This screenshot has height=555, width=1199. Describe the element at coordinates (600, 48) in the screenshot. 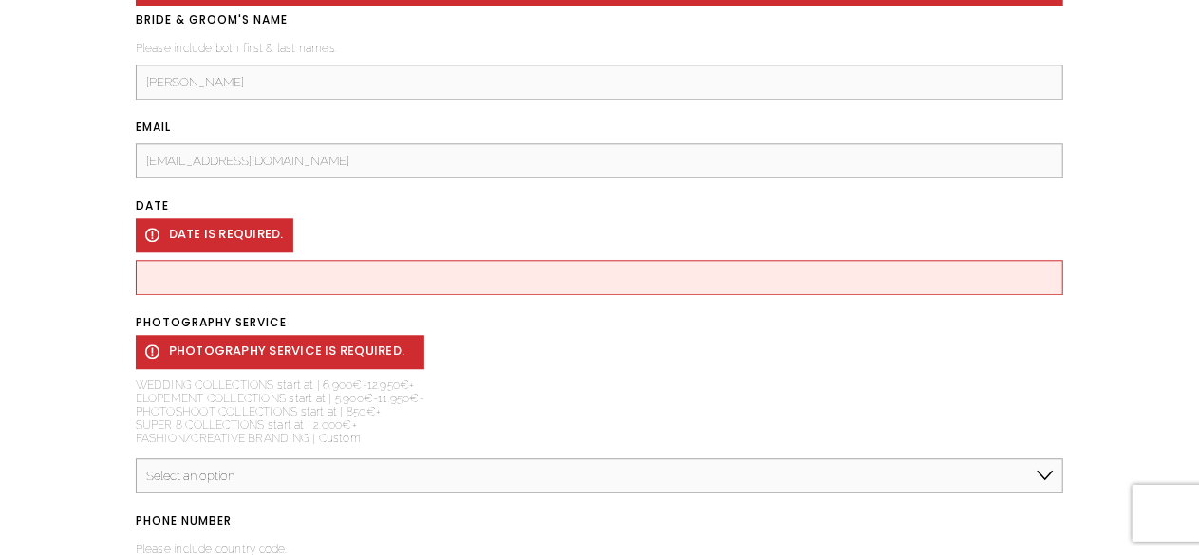

I see `p: Please include both first & last names.` at that location.